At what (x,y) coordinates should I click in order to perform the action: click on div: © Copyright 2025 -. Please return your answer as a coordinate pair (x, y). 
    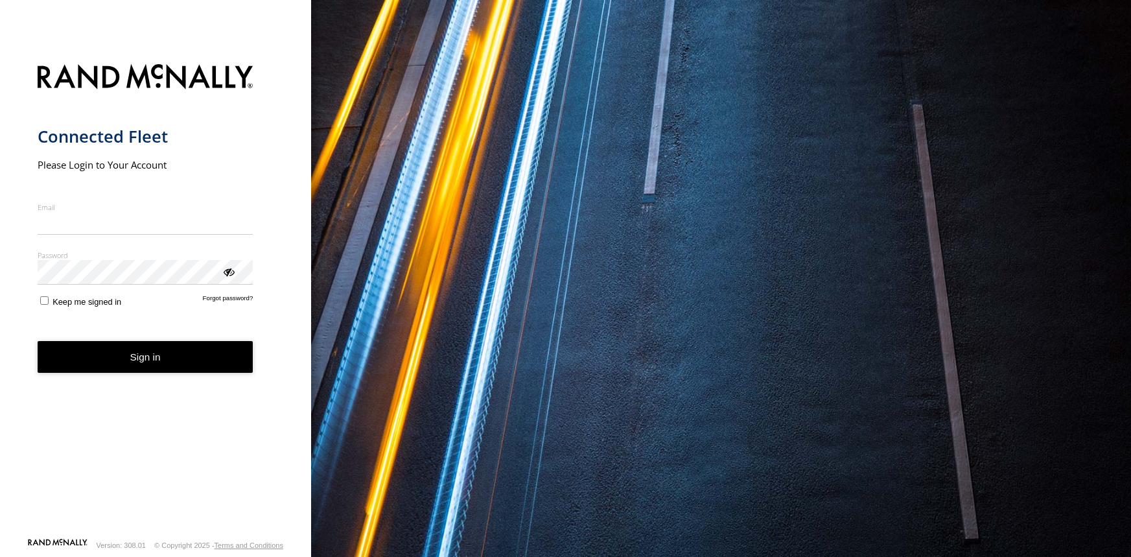
    Looking at the image, I should click on (218, 545).